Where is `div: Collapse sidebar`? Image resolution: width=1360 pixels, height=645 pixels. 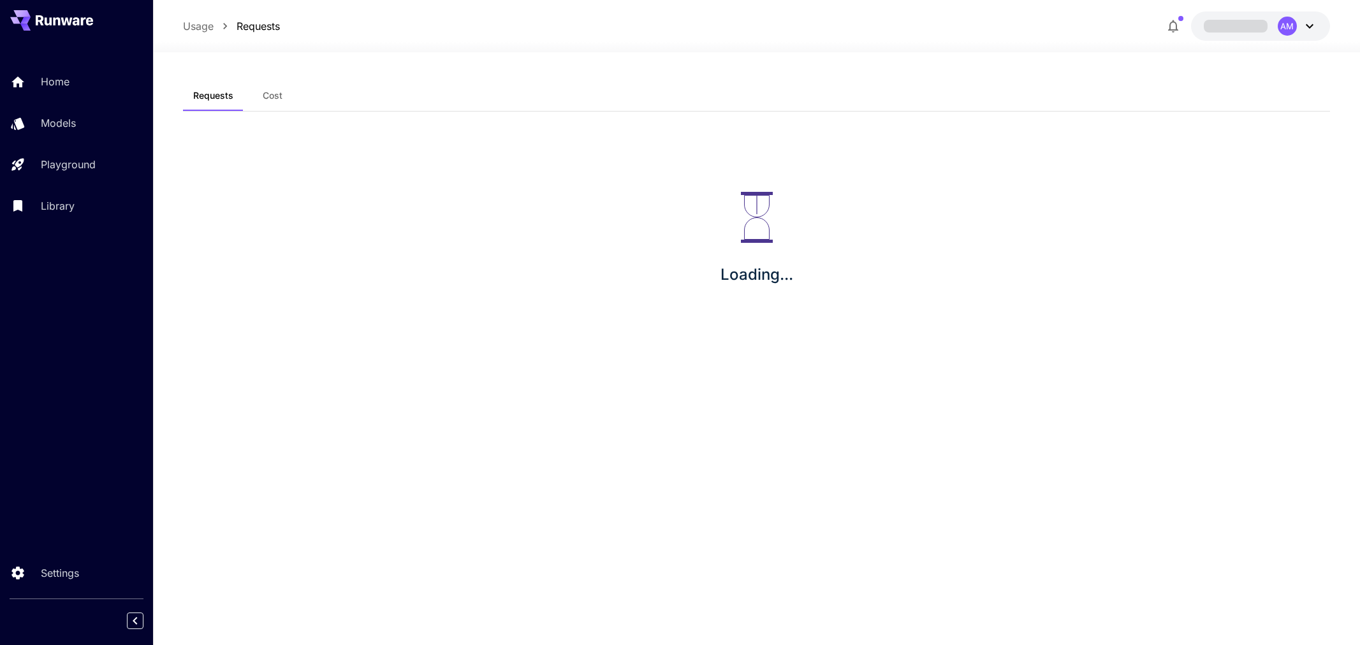
div: Collapse sidebar is located at coordinates (145, 621).